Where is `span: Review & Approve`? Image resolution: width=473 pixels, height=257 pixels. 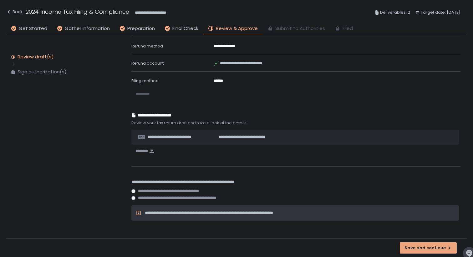
span: Review & Approve is located at coordinates (237, 28).